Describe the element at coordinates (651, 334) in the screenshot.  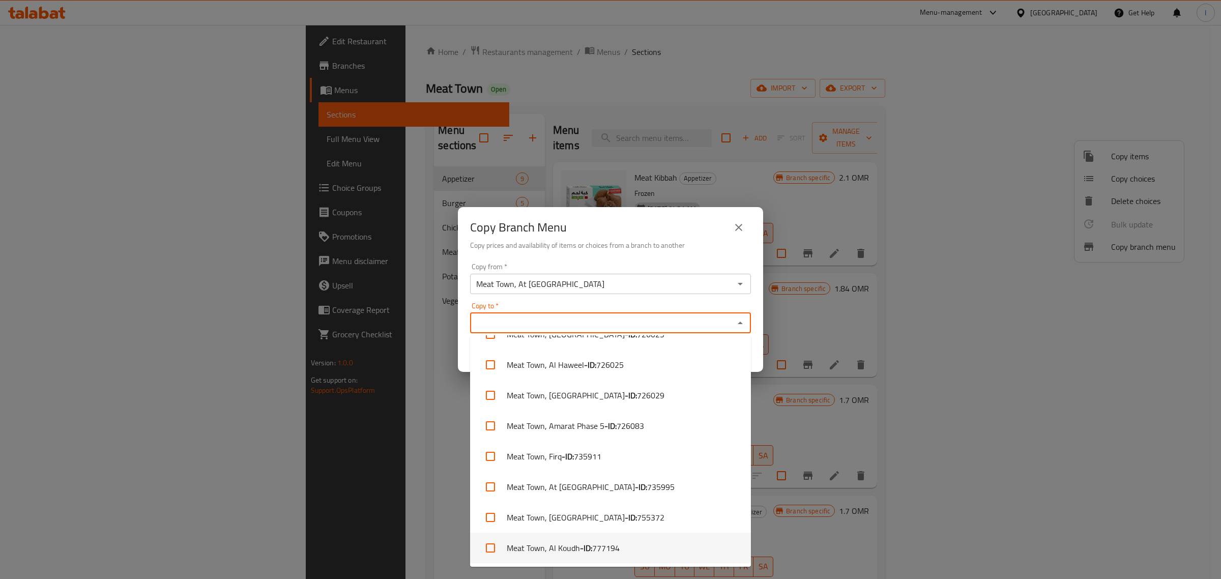
I see `span: 726023` at that location.